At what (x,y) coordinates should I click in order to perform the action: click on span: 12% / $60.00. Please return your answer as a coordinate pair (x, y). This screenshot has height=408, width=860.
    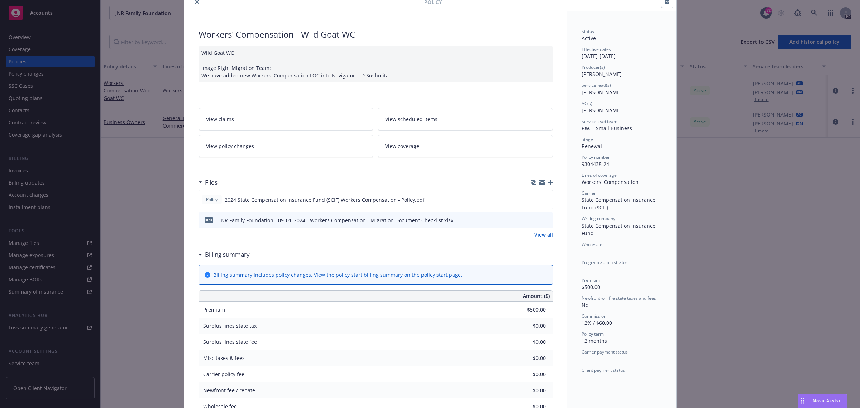
    Looking at the image, I should click on (597, 323).